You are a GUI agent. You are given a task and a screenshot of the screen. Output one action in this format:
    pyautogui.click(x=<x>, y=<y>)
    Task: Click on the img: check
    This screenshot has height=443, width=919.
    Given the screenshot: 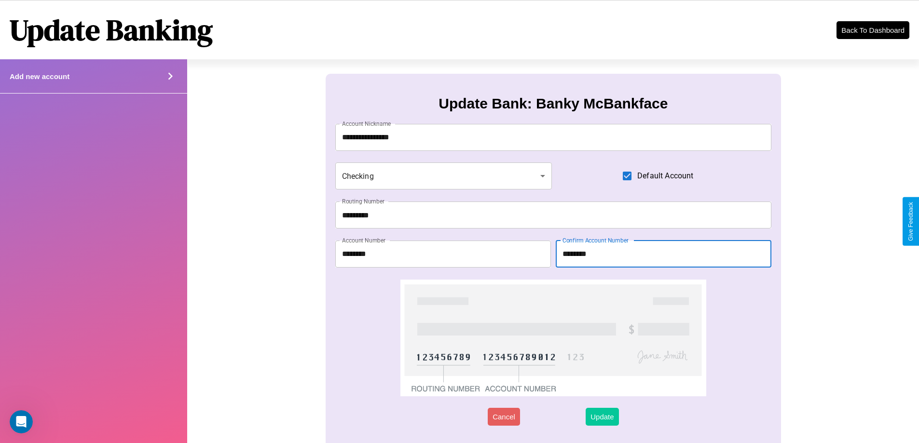 What is the action you would take?
    pyautogui.click(x=553, y=338)
    